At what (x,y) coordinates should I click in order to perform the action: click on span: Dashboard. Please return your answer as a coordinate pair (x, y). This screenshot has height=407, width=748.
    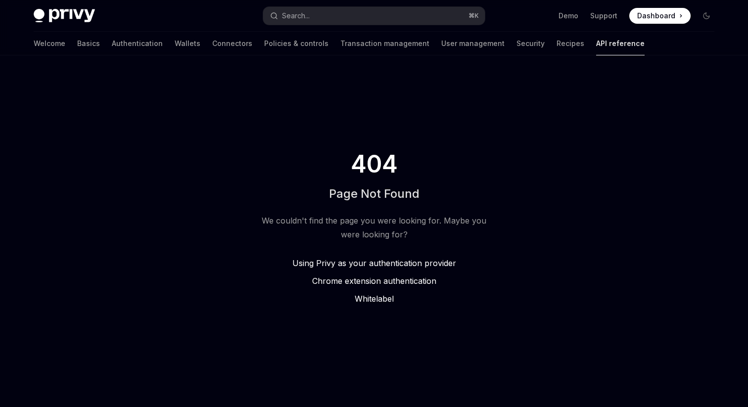
    Looking at the image, I should click on (656, 16).